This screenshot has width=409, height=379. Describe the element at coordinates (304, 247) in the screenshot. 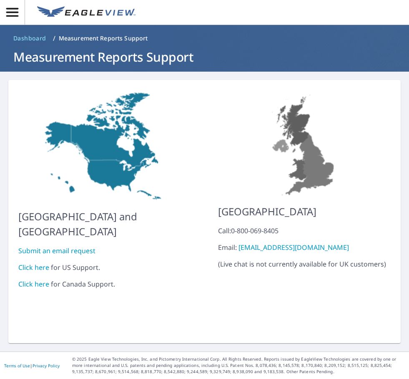

I see `p: ( Live chat is not currently available for UK customers )` at that location.